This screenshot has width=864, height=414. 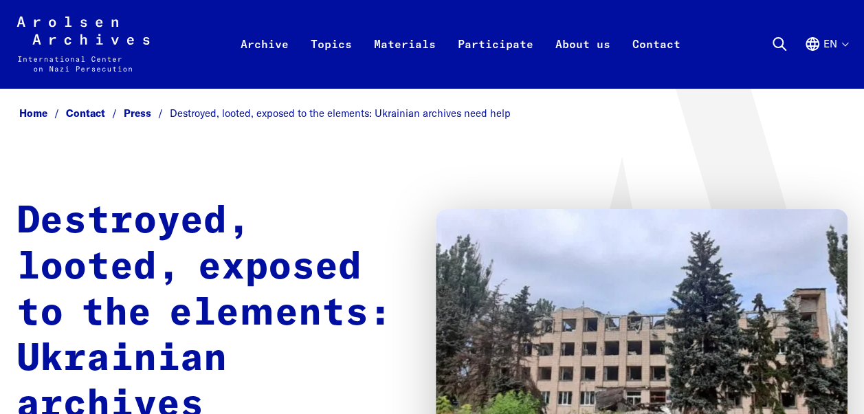 I want to click on a: About us, so click(x=583, y=61).